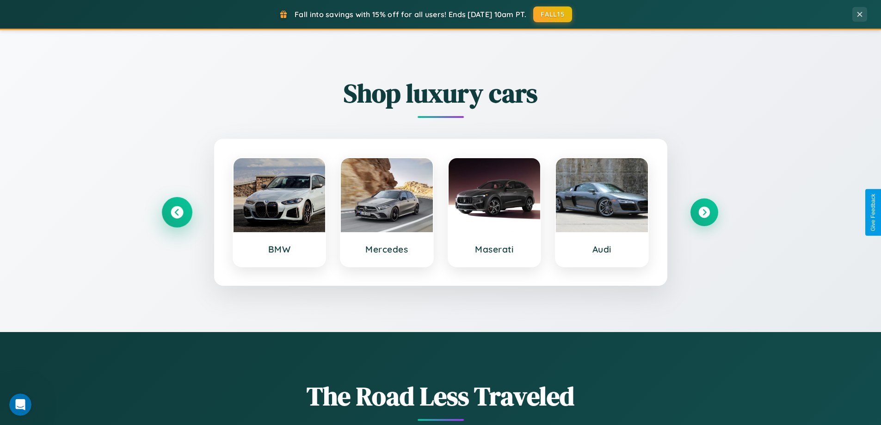 This screenshot has height=425, width=881. I want to click on h3: BMW, so click(279, 249).